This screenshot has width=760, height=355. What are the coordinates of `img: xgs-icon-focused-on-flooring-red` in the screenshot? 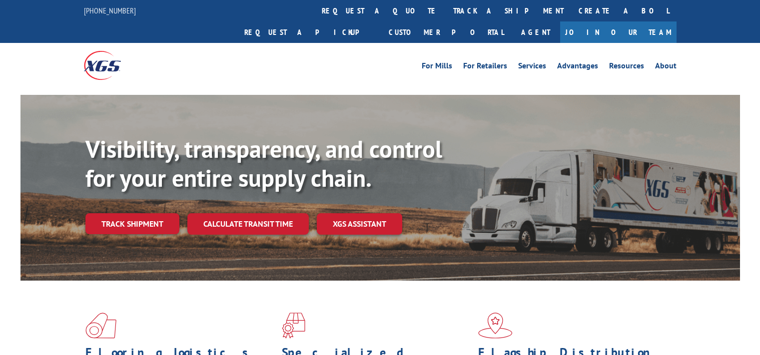 It's located at (293, 326).